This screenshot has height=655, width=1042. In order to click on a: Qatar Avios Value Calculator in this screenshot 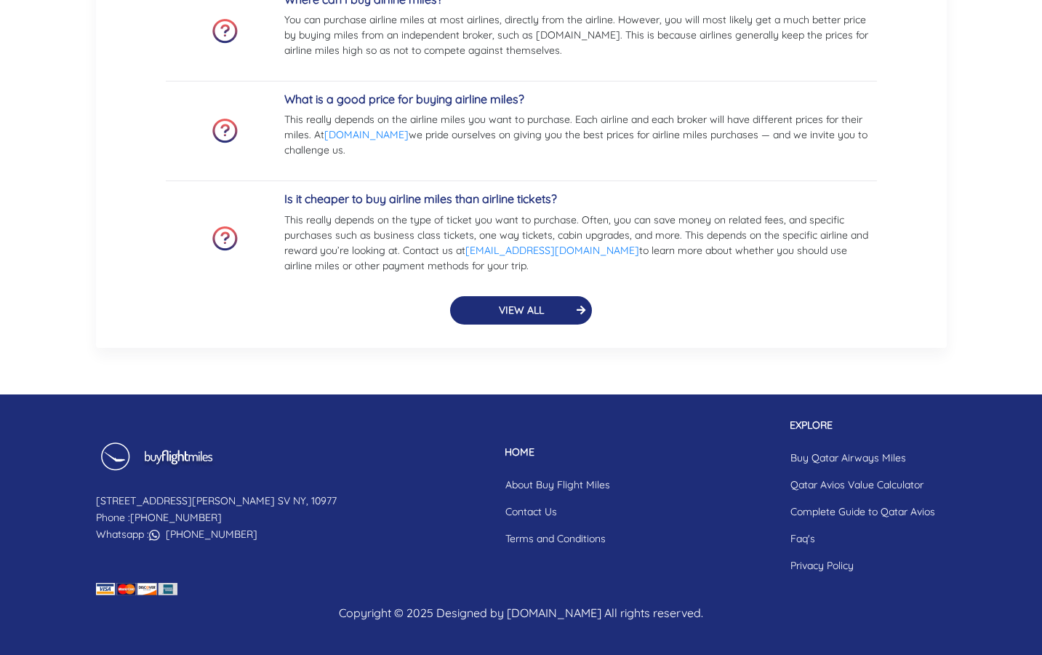, I will do `click(863, 484)`.